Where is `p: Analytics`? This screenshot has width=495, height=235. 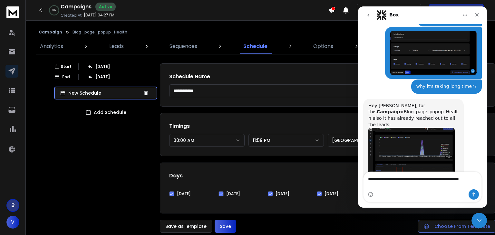 p: Analytics is located at coordinates (52, 46).